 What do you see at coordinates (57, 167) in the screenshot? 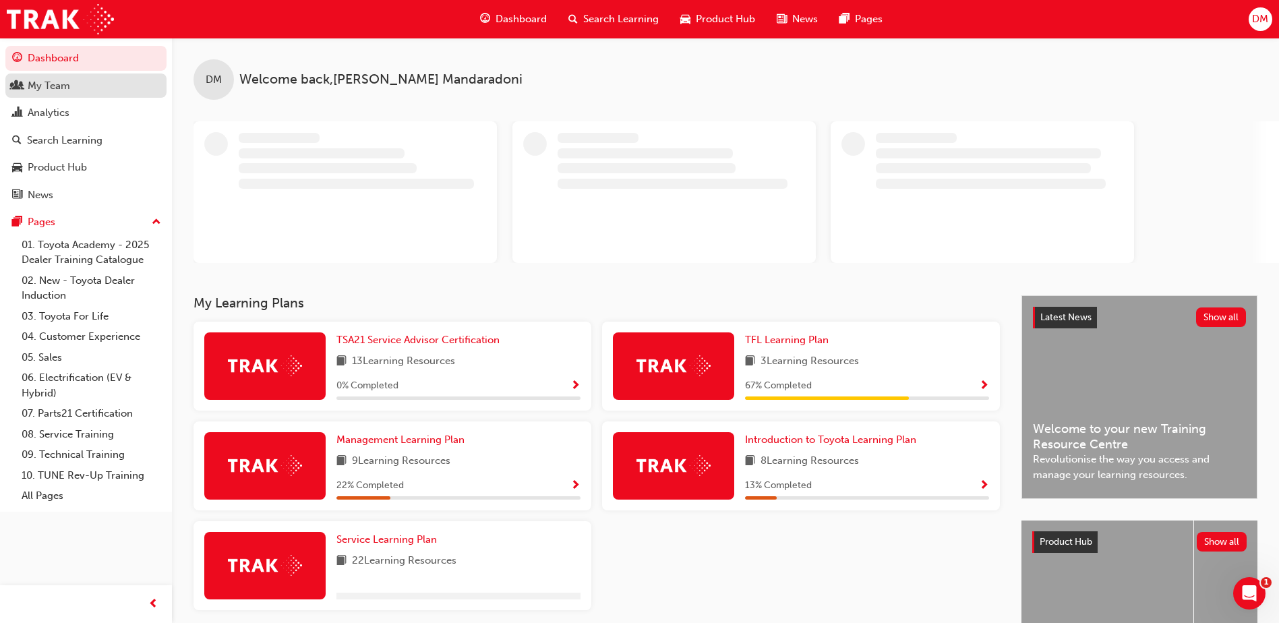
I see `div: Product Hub` at bounding box center [57, 167].